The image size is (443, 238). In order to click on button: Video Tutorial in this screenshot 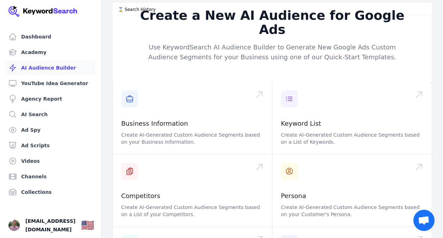, I will do `click(412, 10)`.